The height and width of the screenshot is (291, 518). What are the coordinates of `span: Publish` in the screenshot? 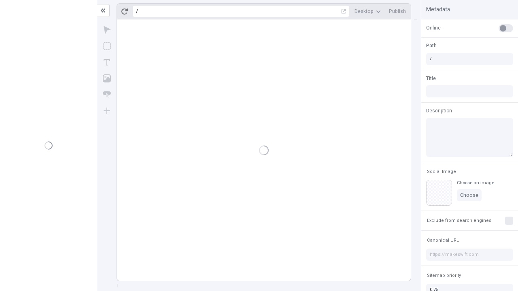 It's located at (397, 11).